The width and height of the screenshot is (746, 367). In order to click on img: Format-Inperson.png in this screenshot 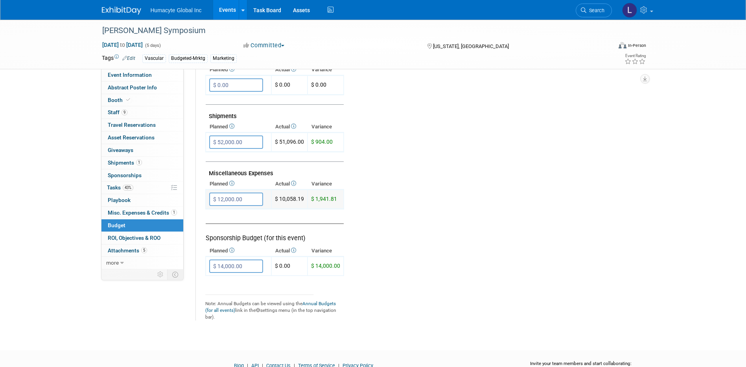, I will do `click(623, 45)`.